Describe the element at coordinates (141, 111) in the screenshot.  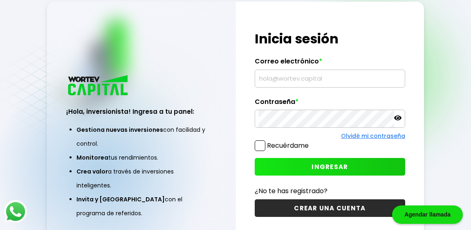
I see `h3: ¡Hola, inversionista! Ingresa a tu panel:` at that location.